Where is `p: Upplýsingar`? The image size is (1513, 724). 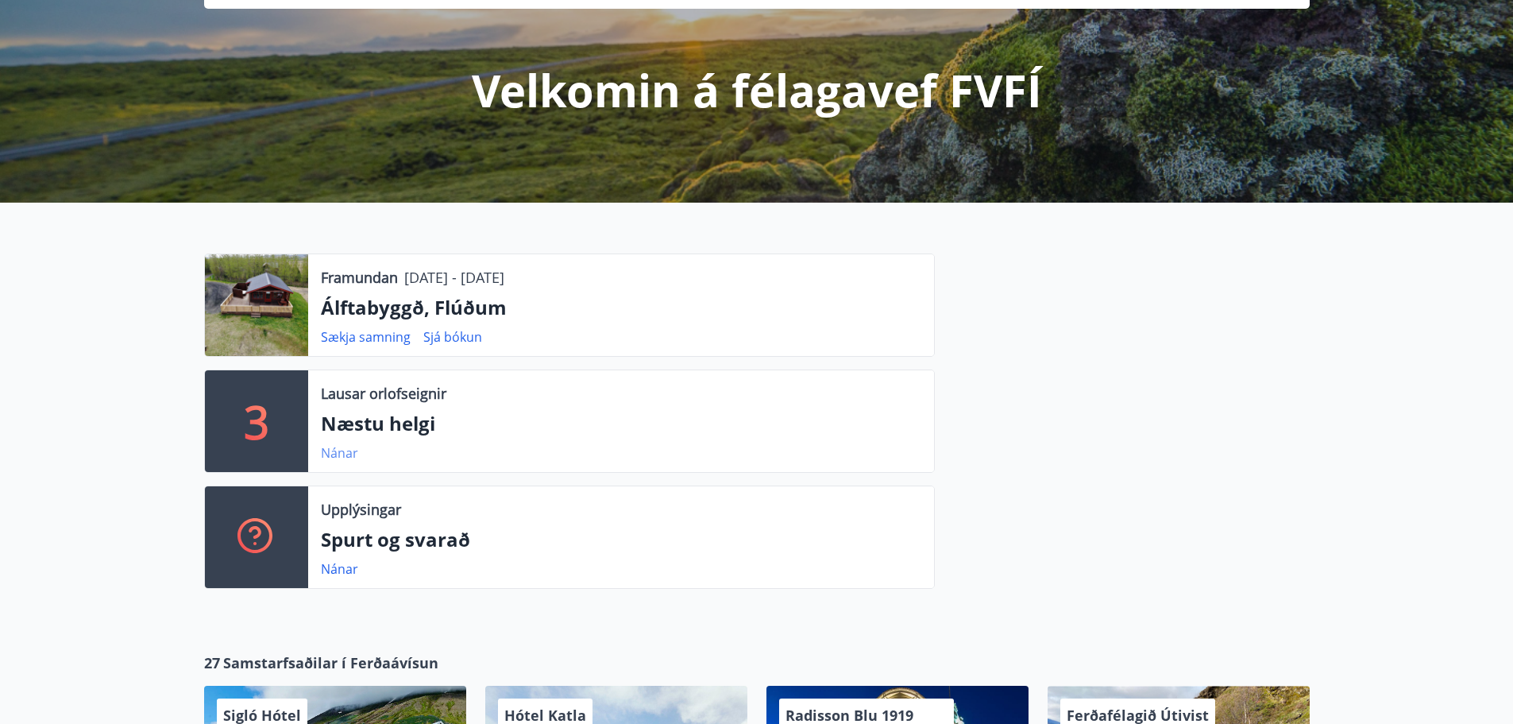 p: Upplýsingar is located at coordinates (361, 509).